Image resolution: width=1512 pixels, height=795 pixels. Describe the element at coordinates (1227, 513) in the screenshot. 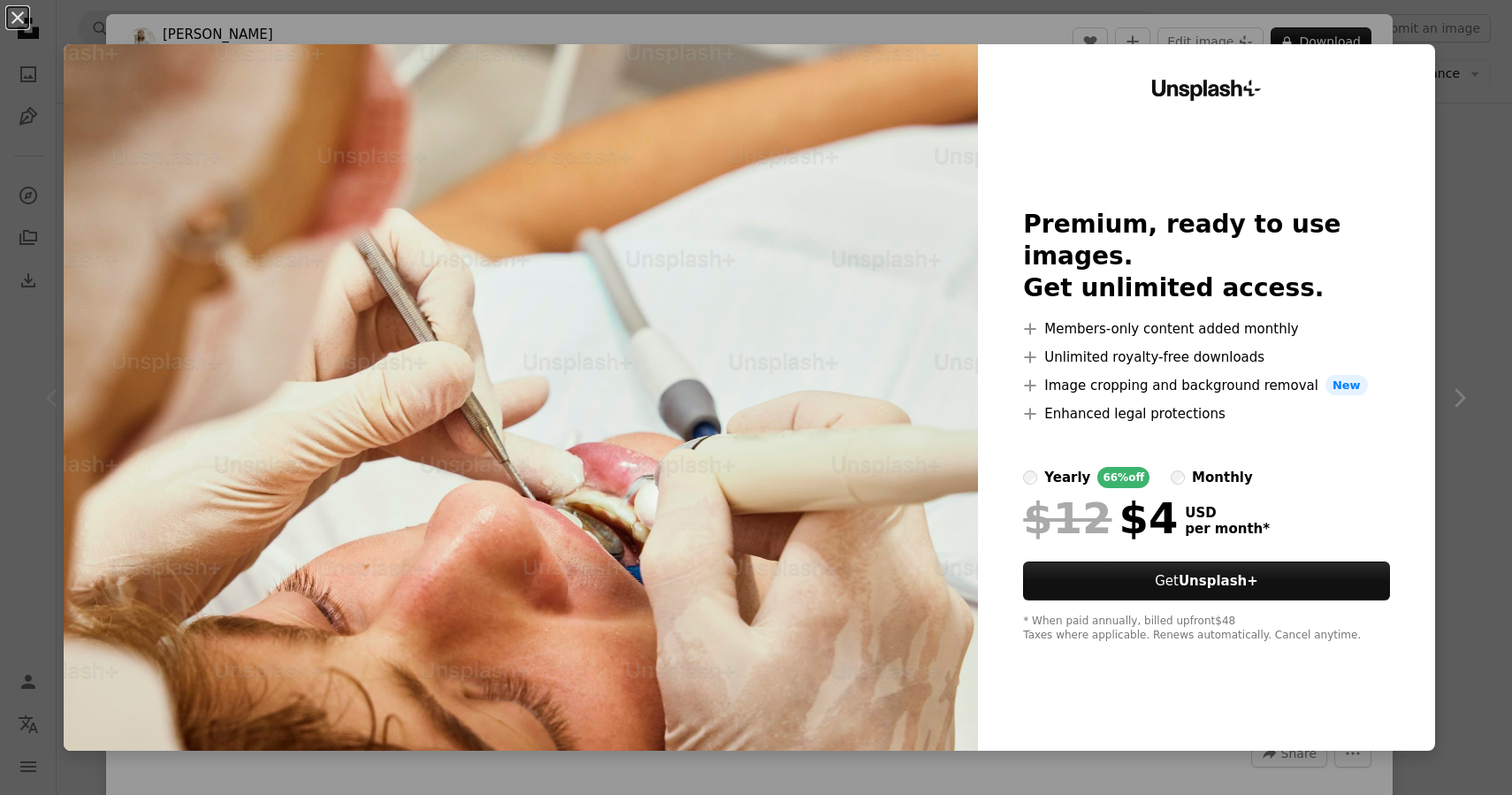

I see `span: USD` at that location.